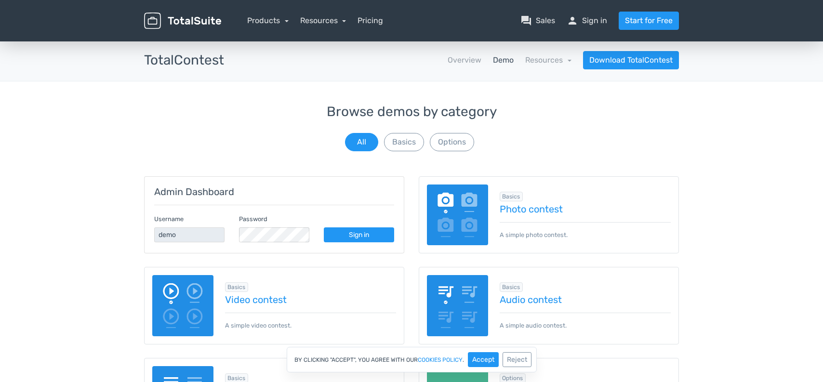 This screenshot has height=382, width=823. Describe the element at coordinates (412, 360) in the screenshot. I see `div: By clicking "Accept", you agree with our .` at that location.